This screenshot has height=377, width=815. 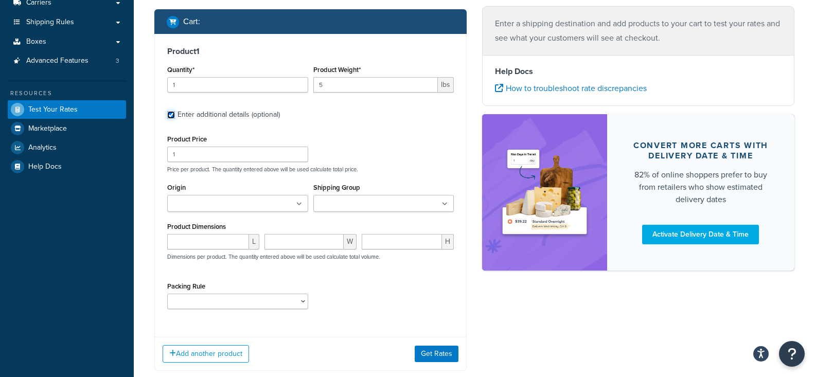 I want to click on span: H, so click(x=447, y=242).